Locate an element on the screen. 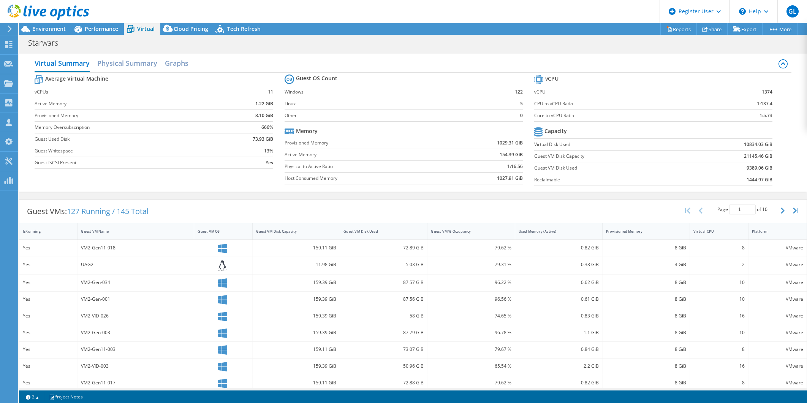 This screenshot has width=807, height=403. a: More is located at coordinates (779, 29).